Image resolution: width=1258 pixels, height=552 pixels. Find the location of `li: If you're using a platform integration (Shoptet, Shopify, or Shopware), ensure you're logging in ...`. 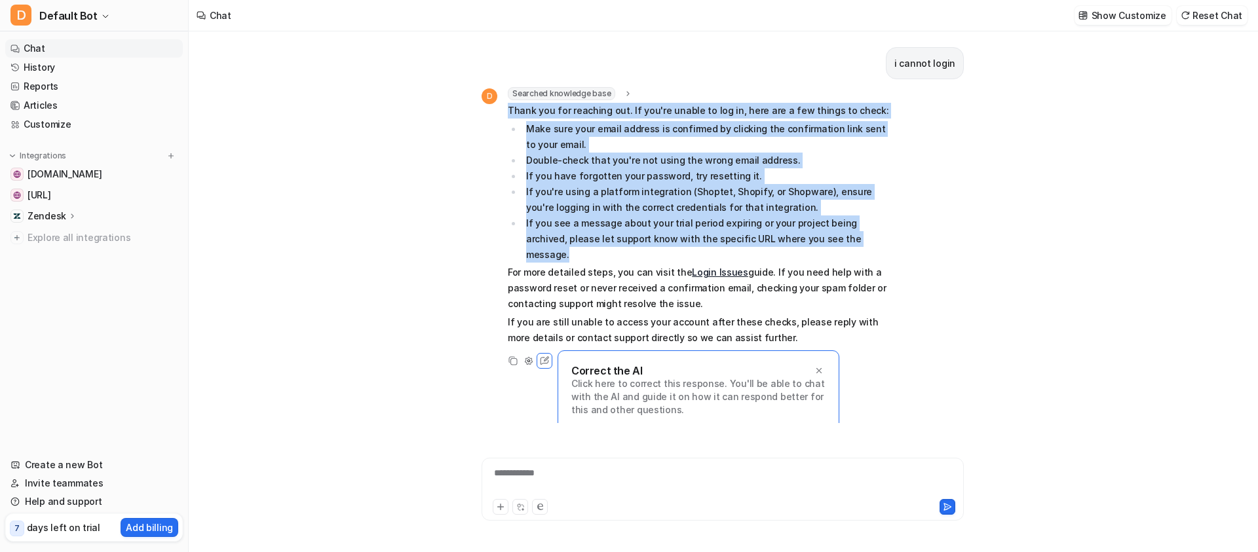

li: If you're using a platform integration (Shoptet, Shopify, or Shopware), ensure you're logging in ... is located at coordinates (706, 200).